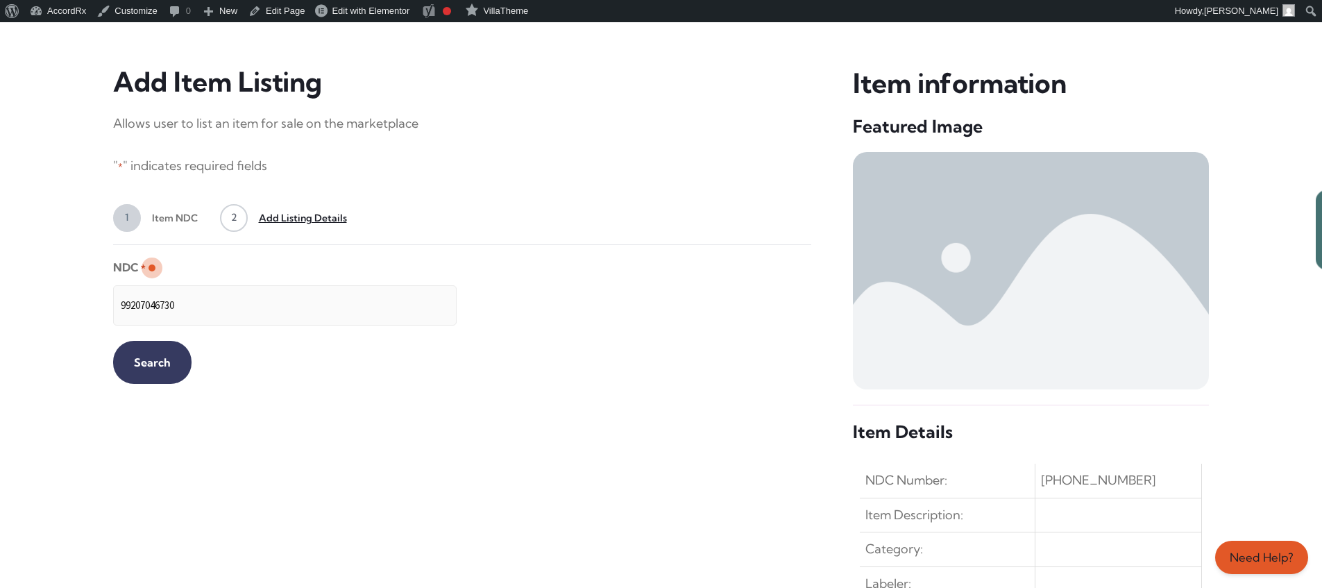 The image size is (1322, 588). What do you see at coordinates (462, 166) in the screenshot?
I see `p: " " indicates required fields` at bounding box center [462, 166].